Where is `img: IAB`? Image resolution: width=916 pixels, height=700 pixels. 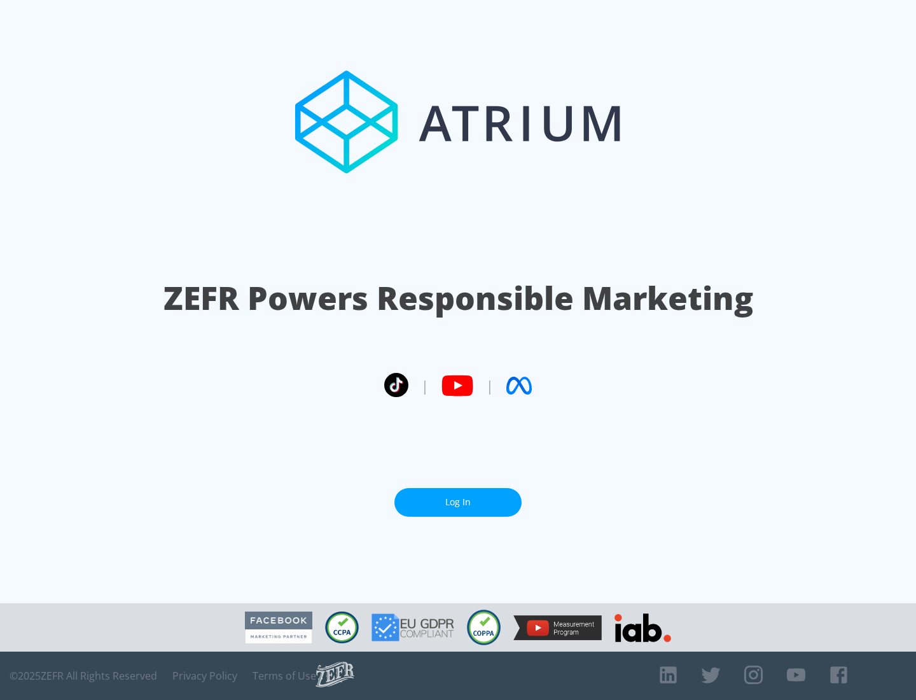 img: IAB is located at coordinates (642, 627).